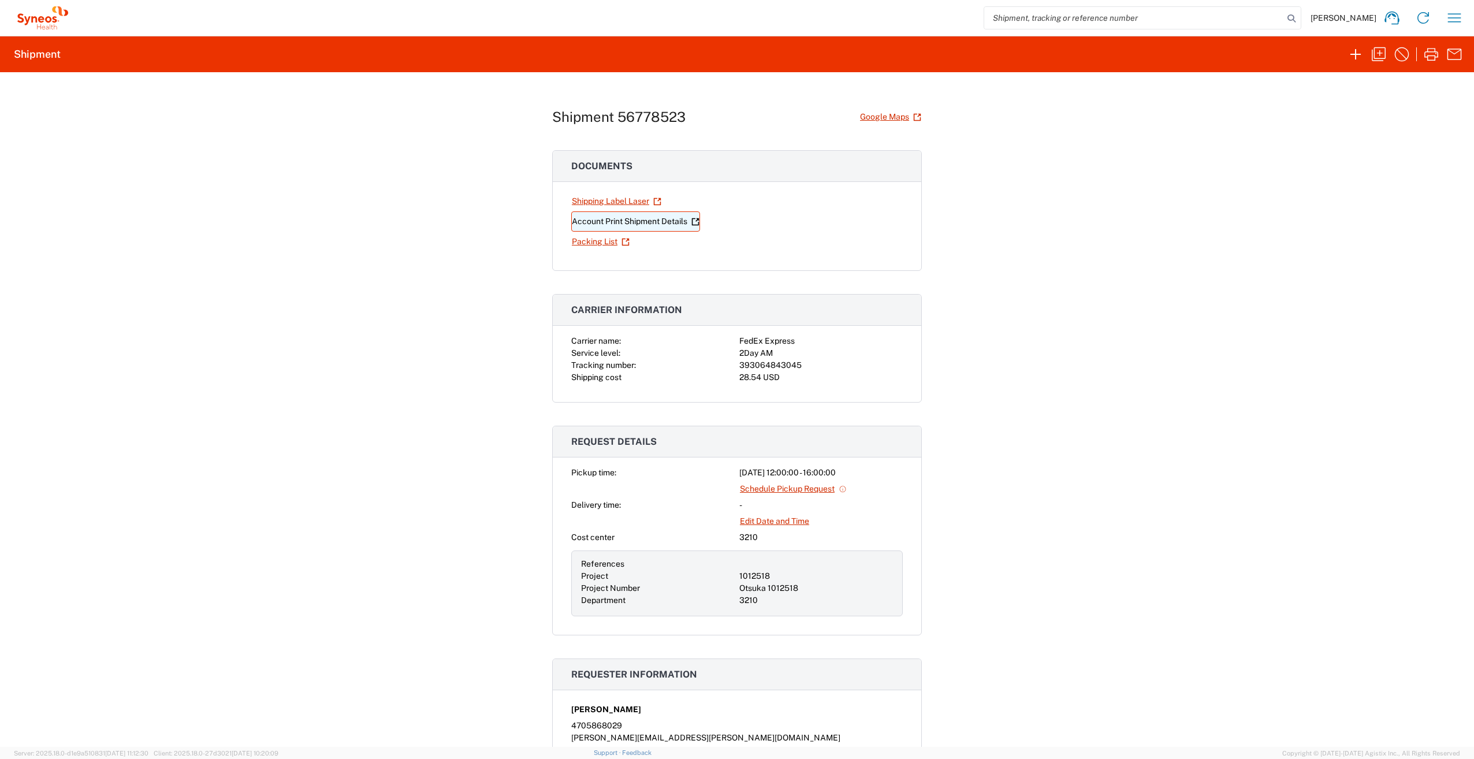  Describe the element at coordinates (627, 310) in the screenshot. I see `span: Carrier information` at that location.